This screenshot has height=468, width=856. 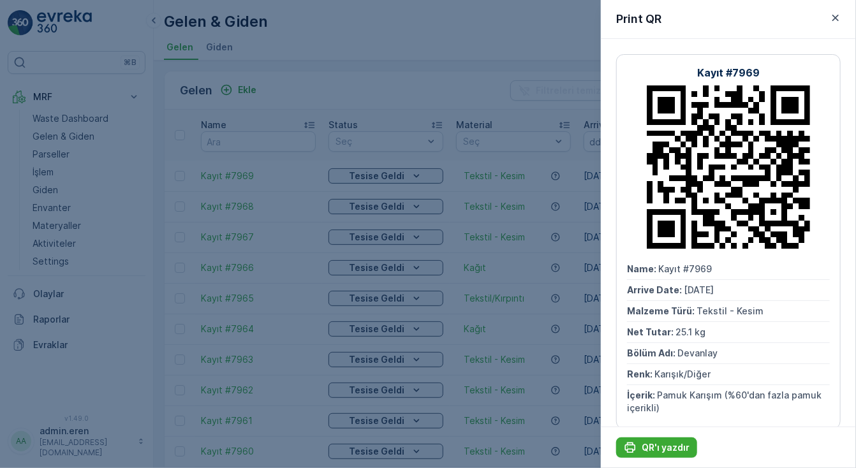 I want to click on p: QR'ı yazdır, so click(x=665, y=448).